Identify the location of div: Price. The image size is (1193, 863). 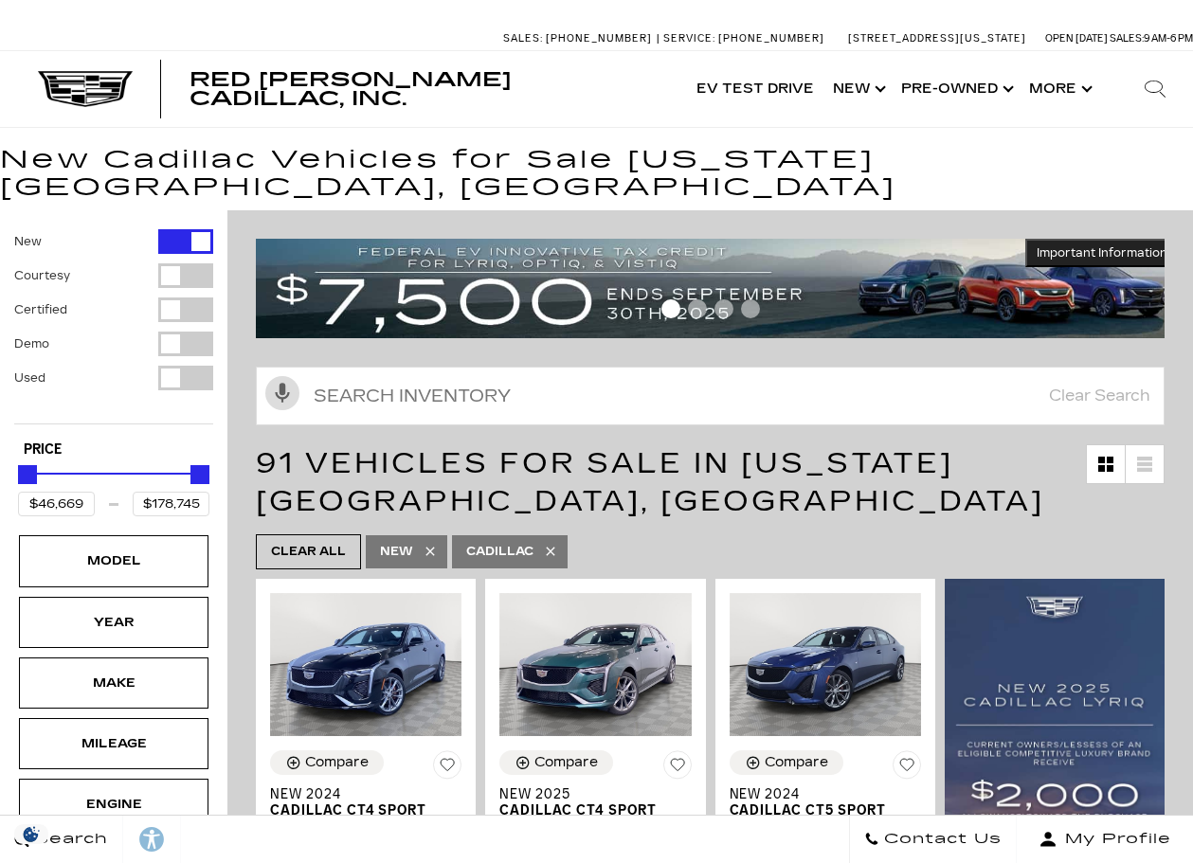
(114, 487).